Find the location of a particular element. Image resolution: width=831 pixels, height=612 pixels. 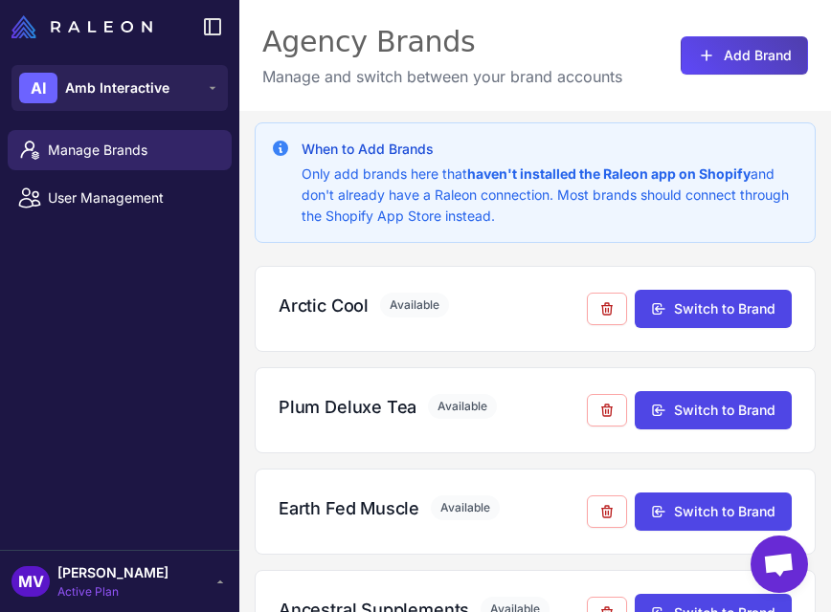

button: Add Brand is located at coordinates (744, 56).